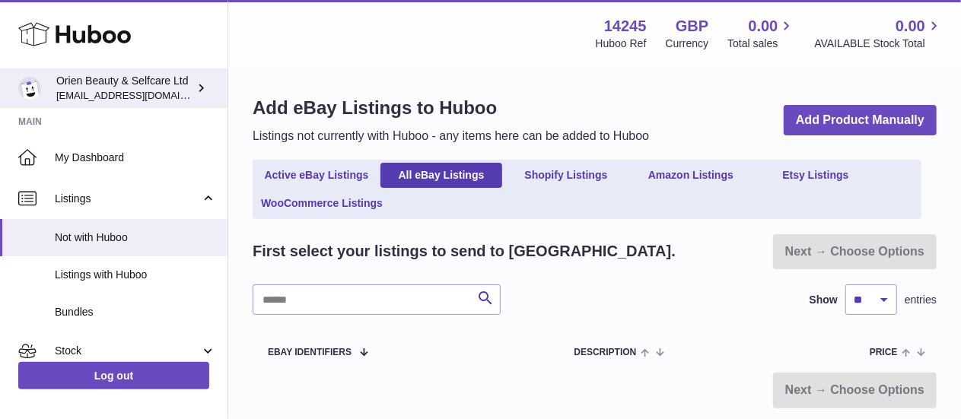  What do you see at coordinates (125, 88) in the screenshot?
I see `div: Orien Beauty & Selfcare Ltd` at bounding box center [125, 88].